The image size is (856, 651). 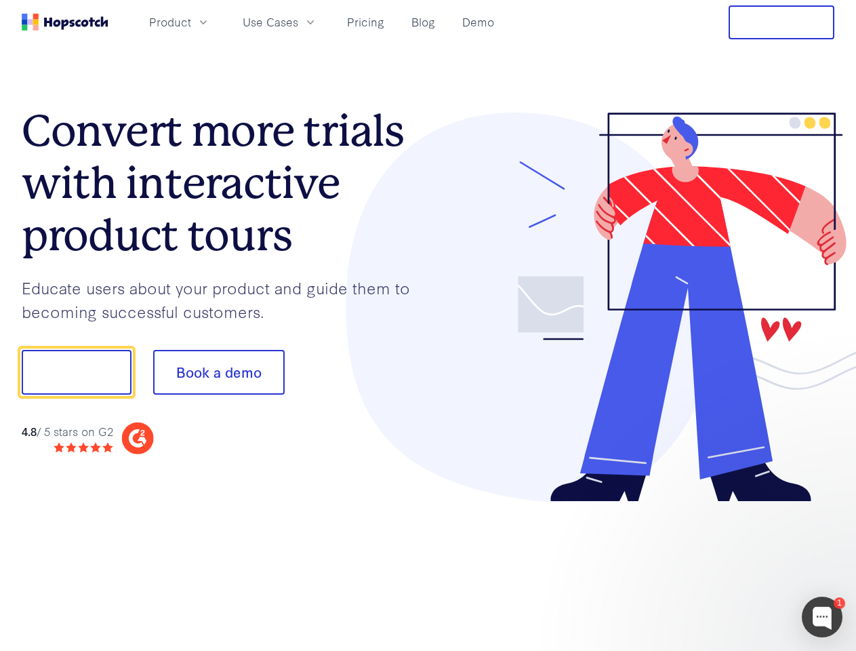 I want to click on span: Use Cases, so click(x=270, y=22).